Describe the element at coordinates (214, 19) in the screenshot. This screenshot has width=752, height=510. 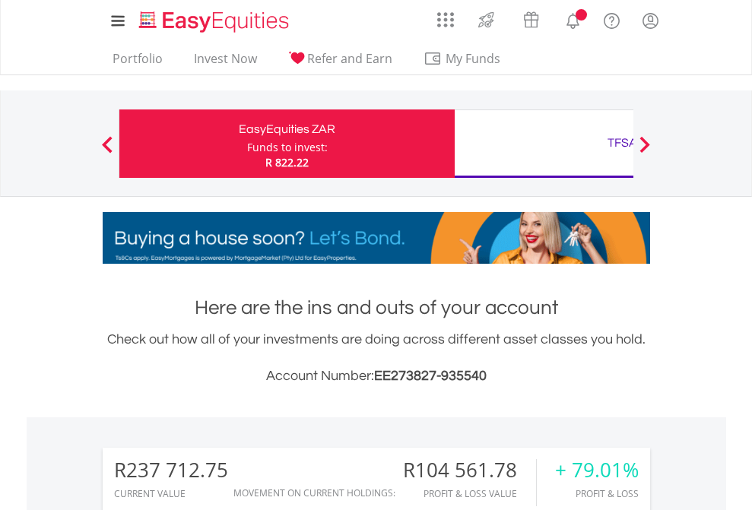
I see `a: Home page` at that location.